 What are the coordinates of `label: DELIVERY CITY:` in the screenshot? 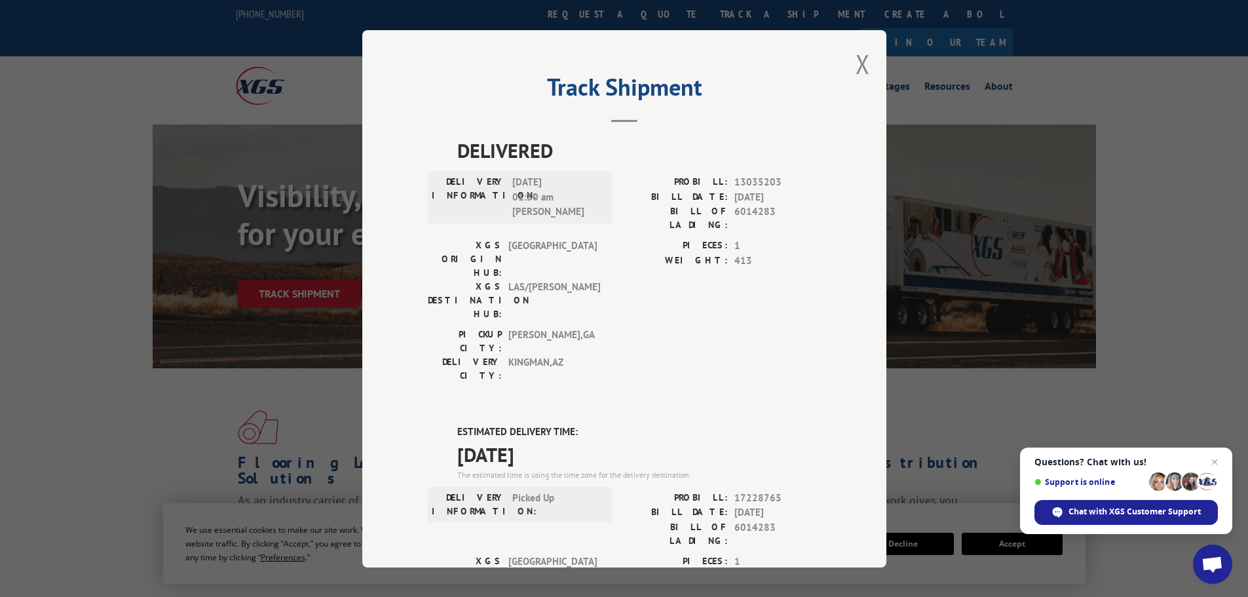 It's located at (464, 369).